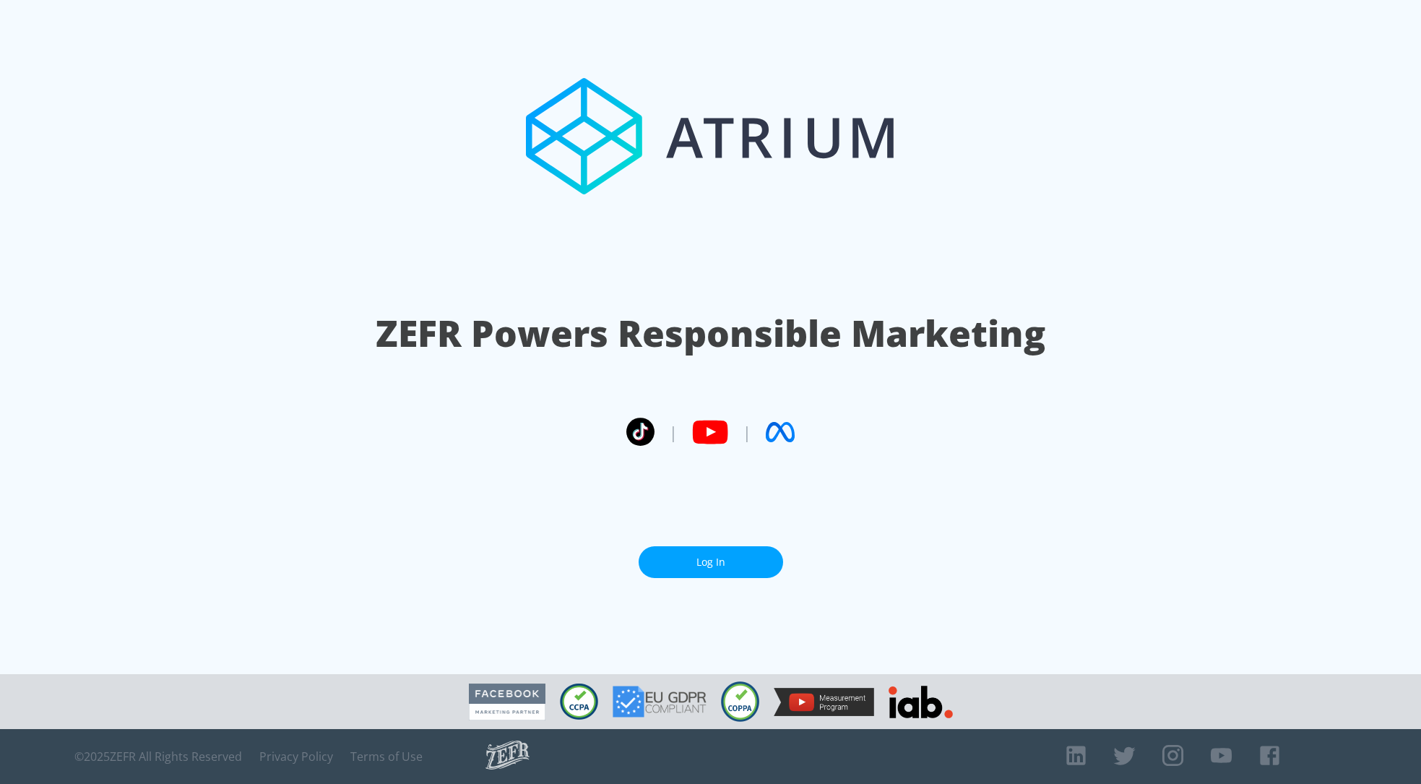 The width and height of the screenshot is (1421, 784). Describe the element at coordinates (296, 756) in the screenshot. I see `a: Privacy Policy` at that location.